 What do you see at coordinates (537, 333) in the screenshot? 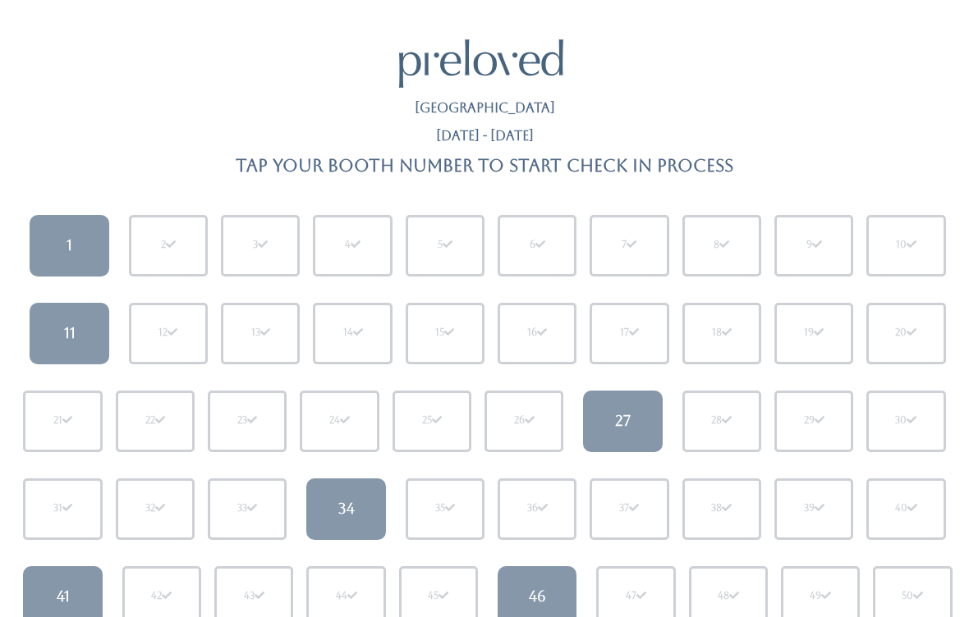
I see `div: 16` at bounding box center [537, 333].